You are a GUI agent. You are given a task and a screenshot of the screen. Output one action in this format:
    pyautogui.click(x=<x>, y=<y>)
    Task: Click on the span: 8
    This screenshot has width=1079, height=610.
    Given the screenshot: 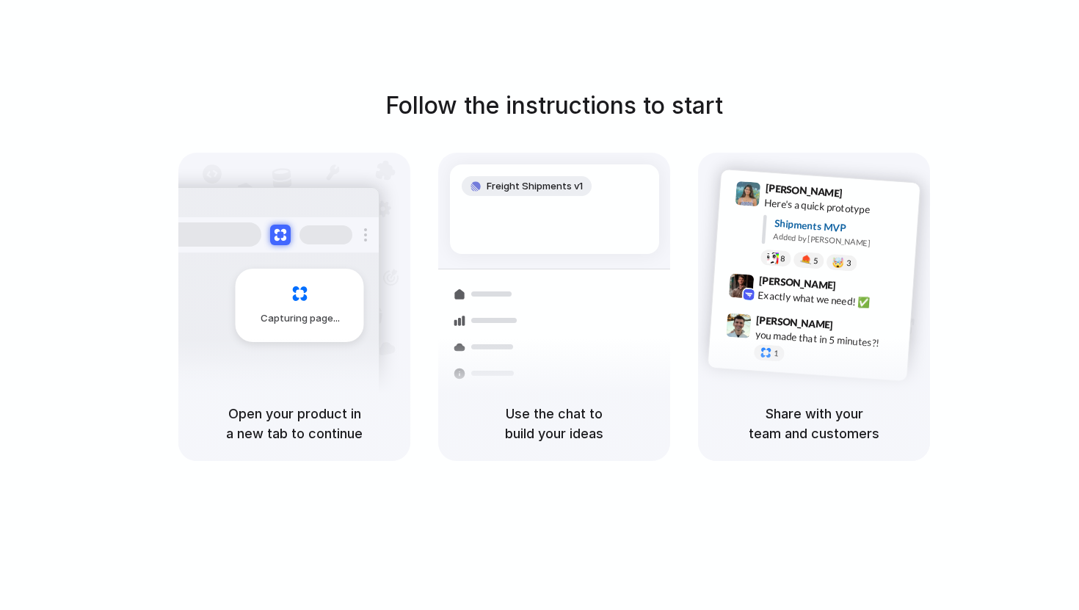 What is the action you would take?
    pyautogui.click(x=782, y=258)
    